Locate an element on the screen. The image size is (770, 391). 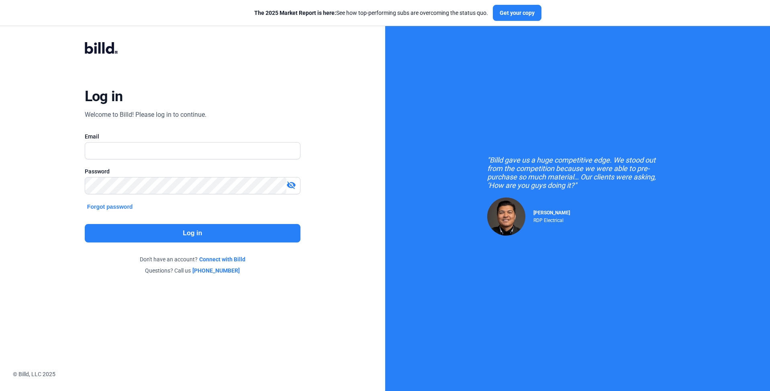
div: Don't have an account? is located at coordinates (192, 260).